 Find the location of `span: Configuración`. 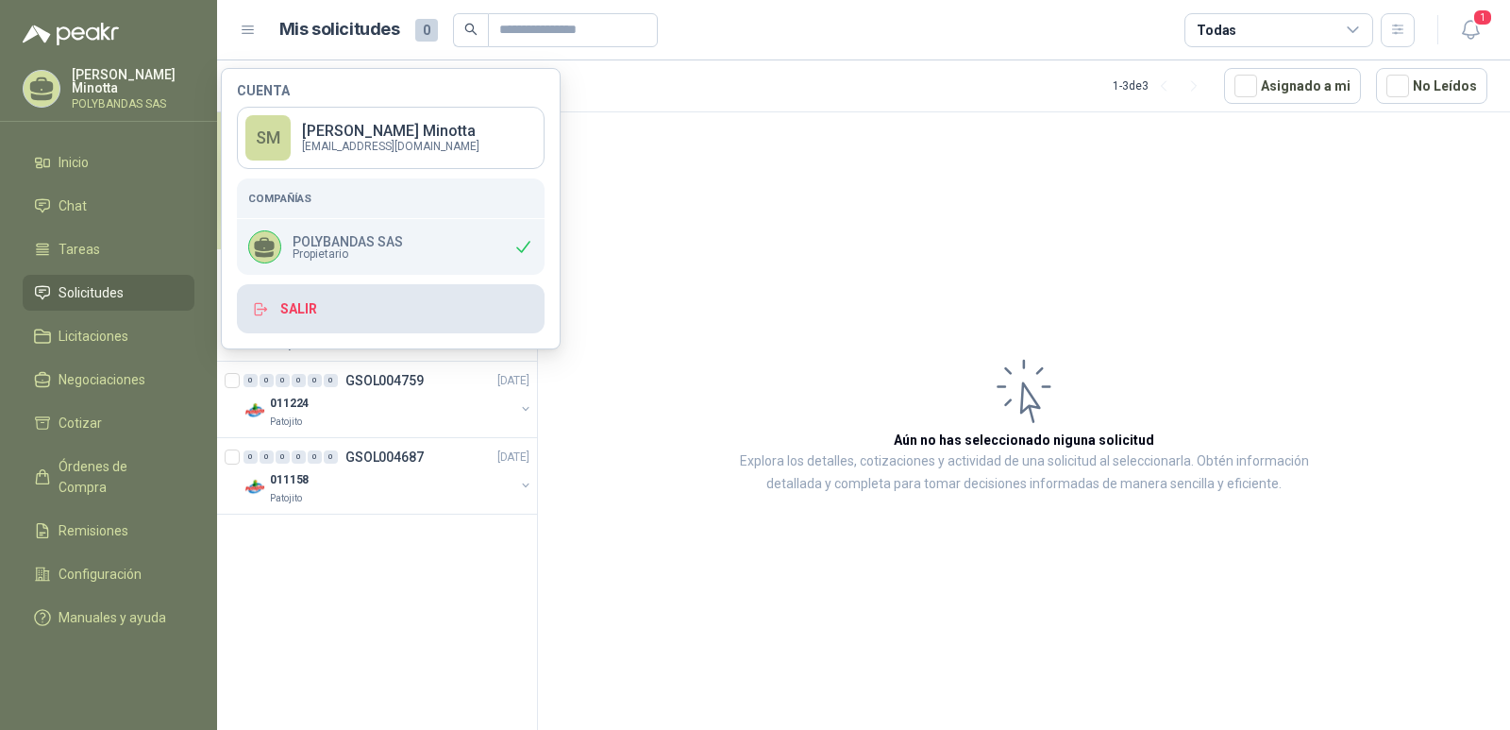

span: Configuración is located at coordinates (100, 574).